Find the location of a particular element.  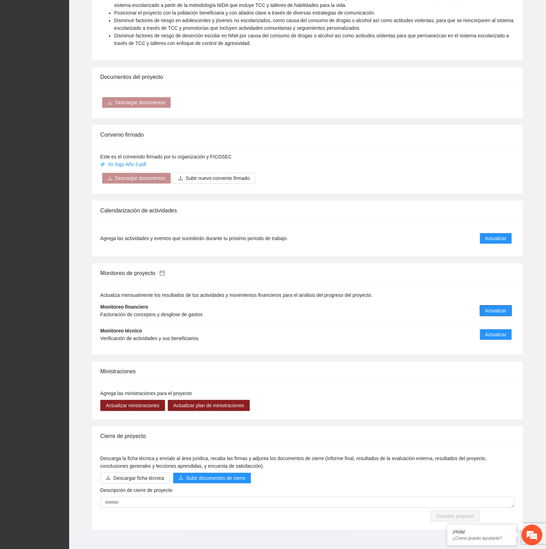

div: Ministraciones is located at coordinates (307, 371).